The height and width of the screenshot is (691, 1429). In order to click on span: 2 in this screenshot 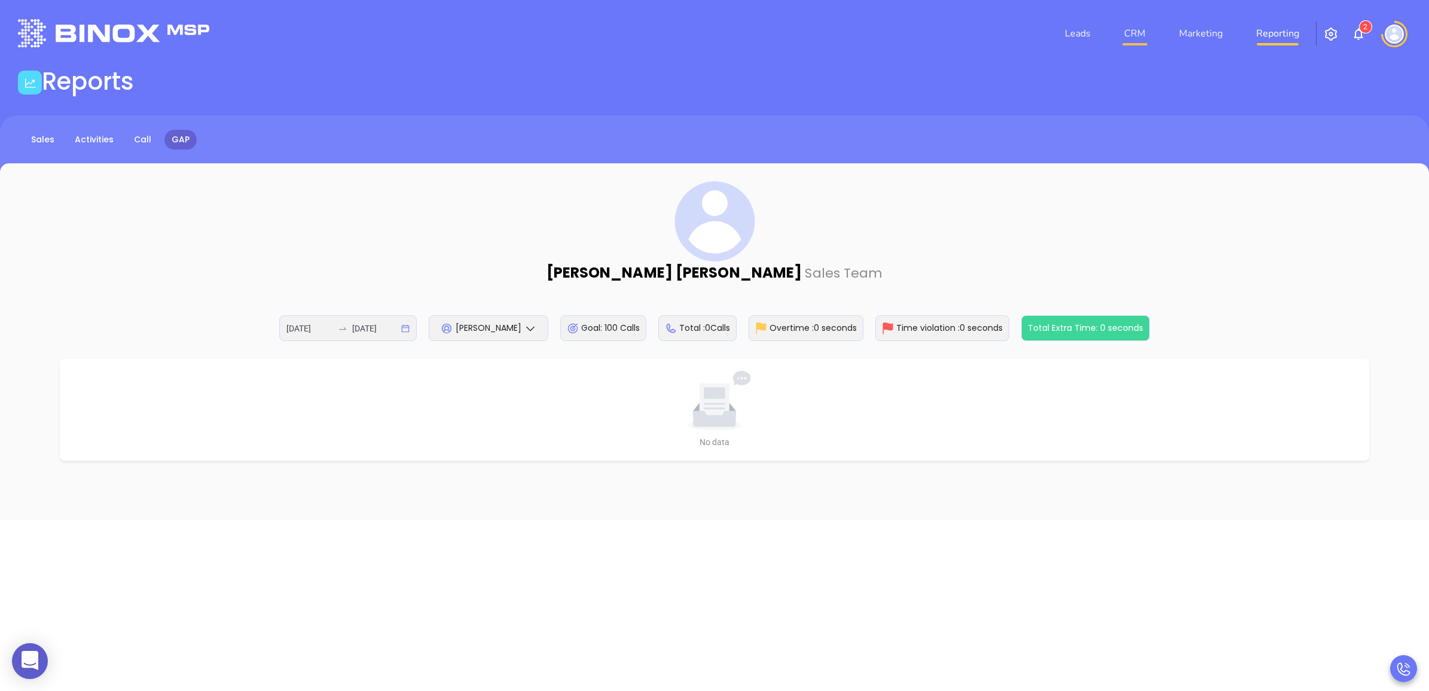, I will do `click(1365, 27)`.